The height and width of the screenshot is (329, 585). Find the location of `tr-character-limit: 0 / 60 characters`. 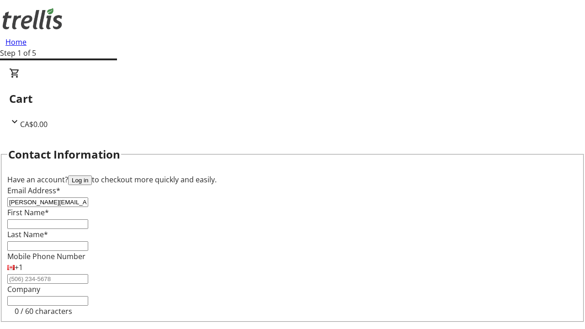

tr-character-limit: 0 / 60 characters is located at coordinates (43, 311).